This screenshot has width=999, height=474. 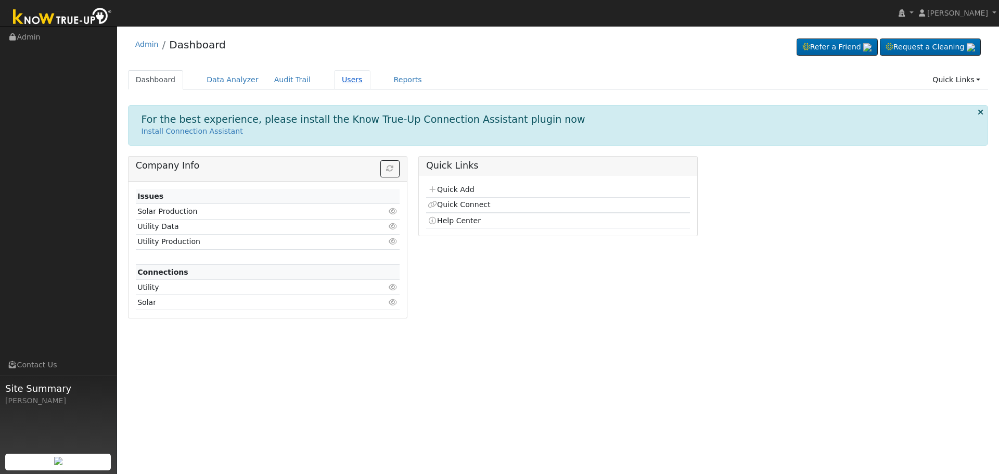 What do you see at coordinates (956, 80) in the screenshot?
I see `a: Quick Links` at bounding box center [956, 80].